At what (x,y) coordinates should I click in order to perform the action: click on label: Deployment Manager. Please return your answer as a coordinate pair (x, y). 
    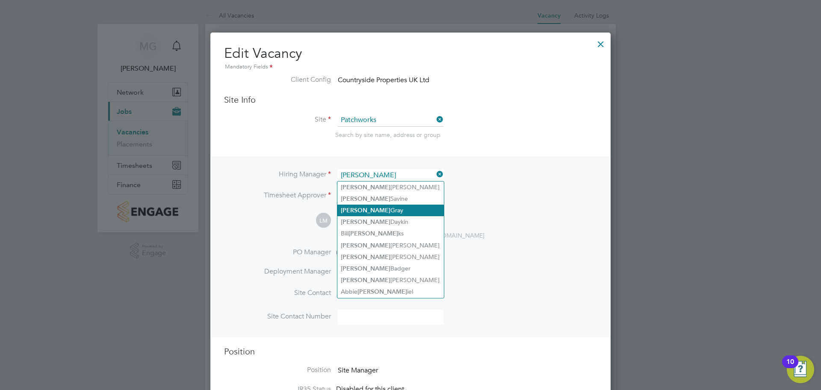
    Looking at the image, I should click on (278, 271).